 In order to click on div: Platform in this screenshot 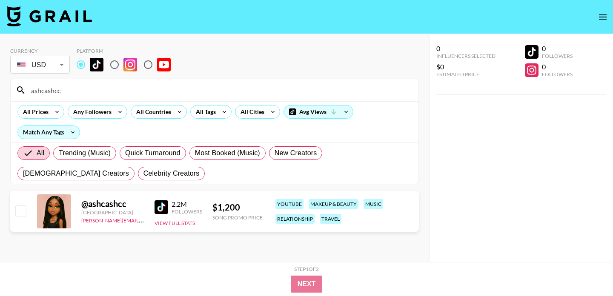, I will do `click(127, 51)`.